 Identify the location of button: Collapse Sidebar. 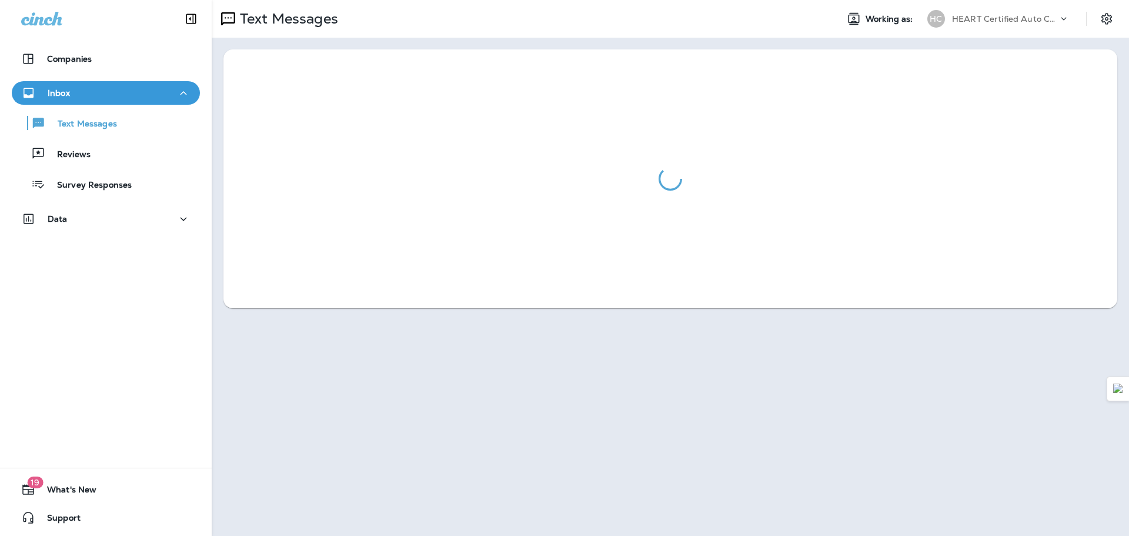
(191, 19).